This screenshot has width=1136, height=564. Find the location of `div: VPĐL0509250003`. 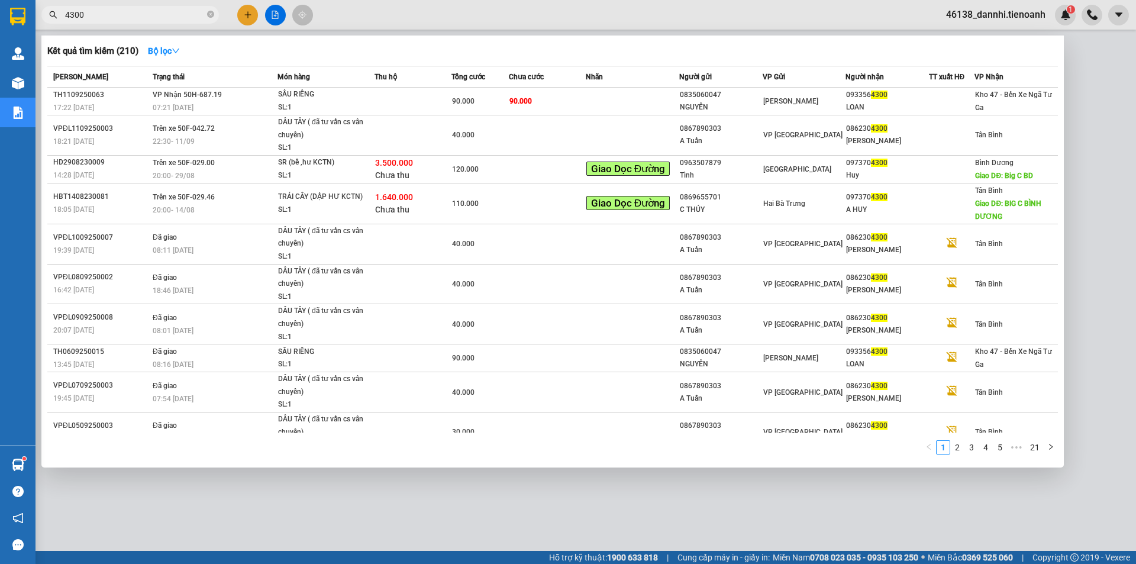

div: VPĐL0509250003 is located at coordinates (101, 425).